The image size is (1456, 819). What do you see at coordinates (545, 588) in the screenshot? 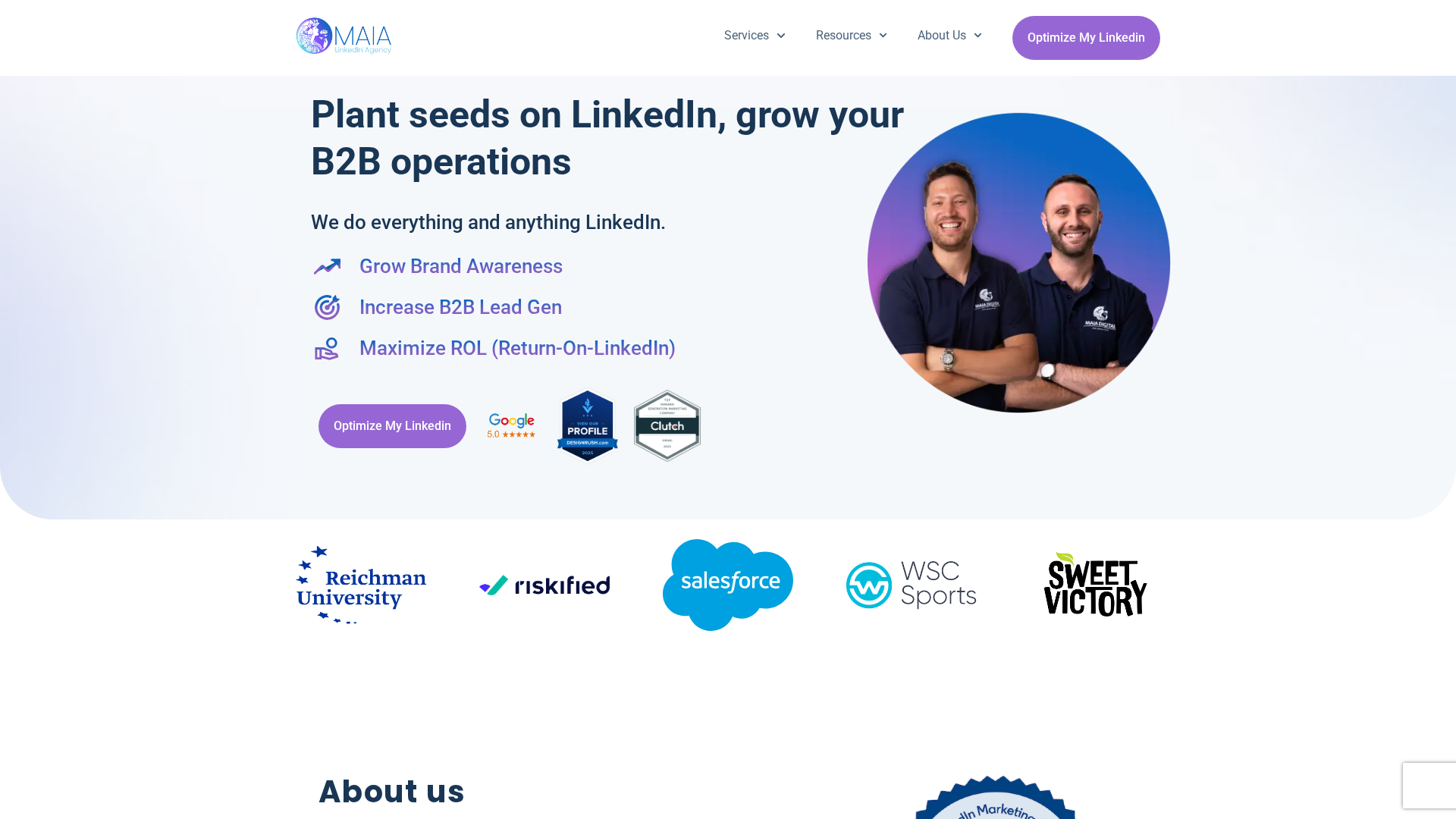
I see `div: 12 / 19` at bounding box center [545, 588].